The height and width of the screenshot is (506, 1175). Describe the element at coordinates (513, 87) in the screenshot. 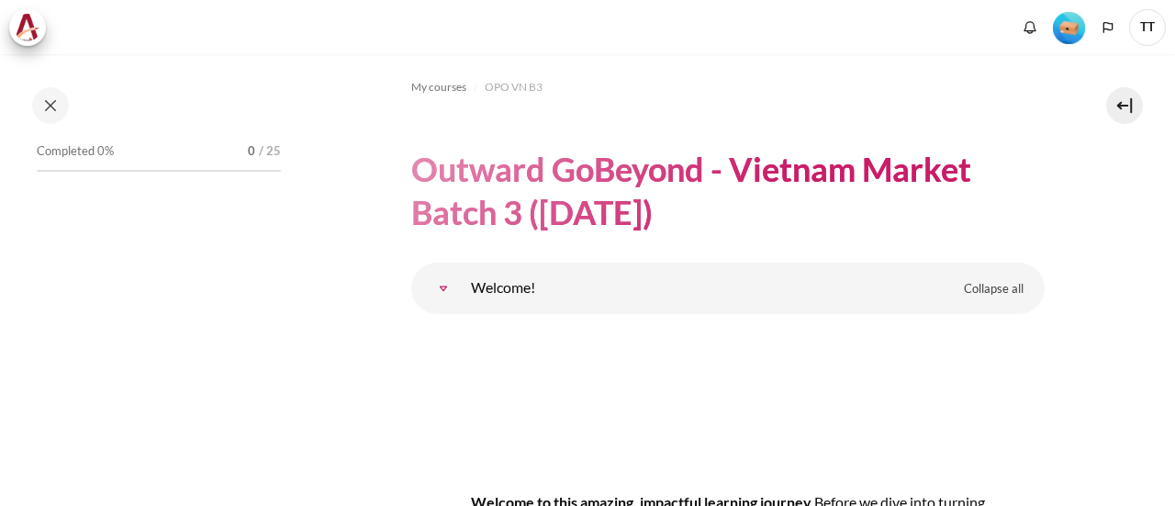

I see `span: OPO VN B3` at that location.